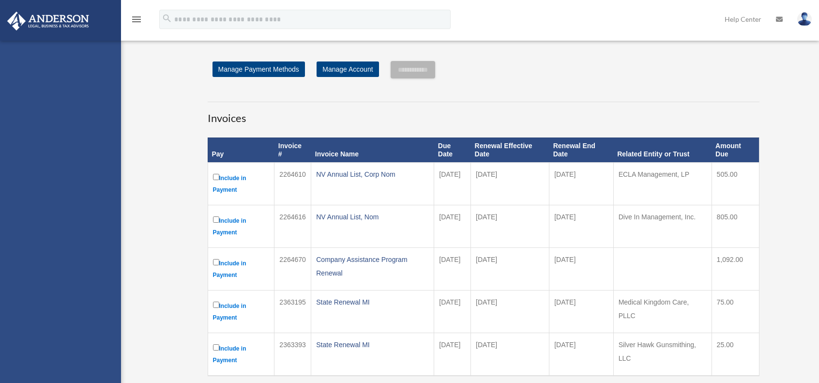  I want to click on th: Amount Due, so click(735, 150).